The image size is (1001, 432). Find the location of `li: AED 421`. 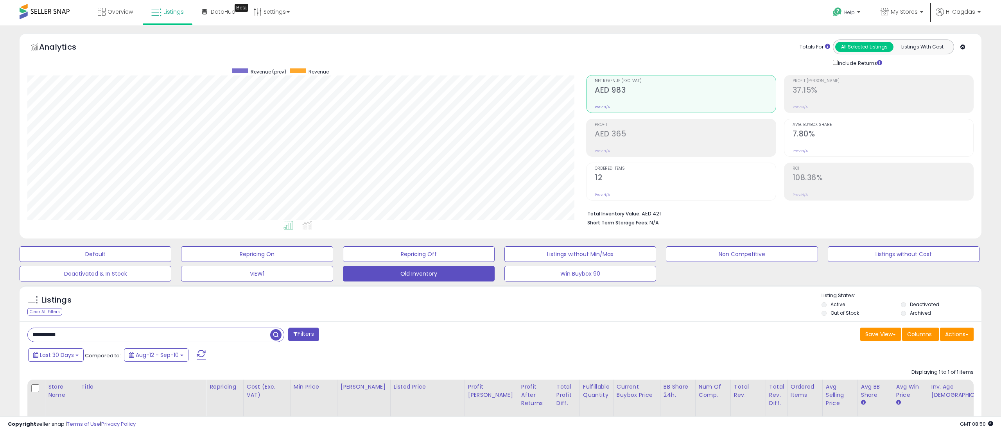

li: AED 421 is located at coordinates (778, 213).